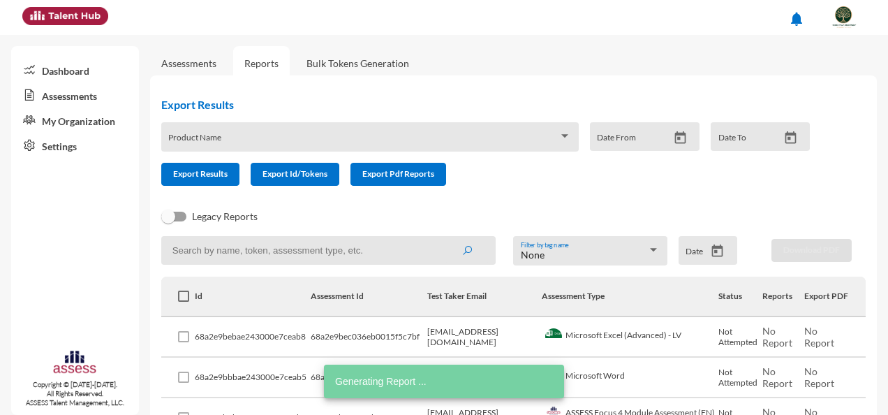 This screenshot has height=415, width=888. I want to click on a: Bulk Tokens Generation, so click(358, 63).